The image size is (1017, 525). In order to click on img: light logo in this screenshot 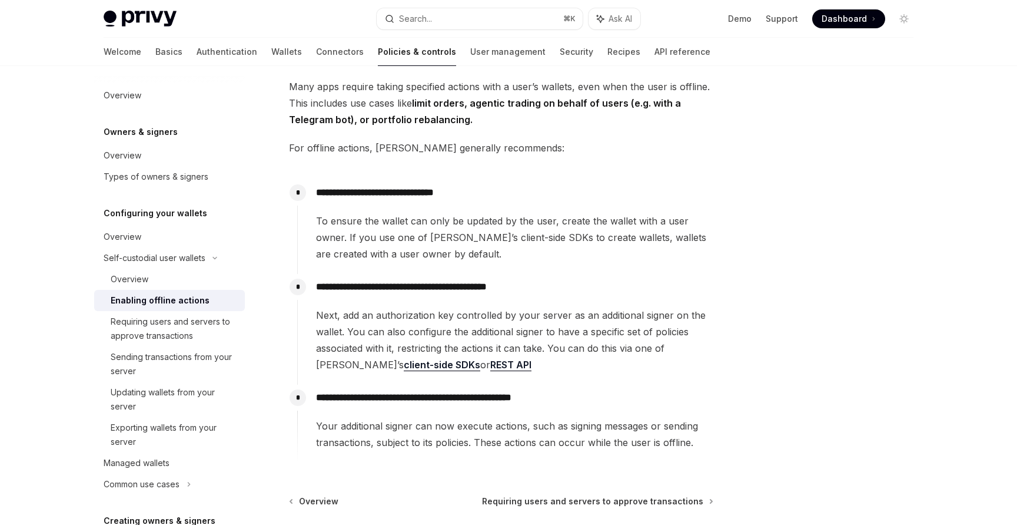, I will do `click(140, 19)`.